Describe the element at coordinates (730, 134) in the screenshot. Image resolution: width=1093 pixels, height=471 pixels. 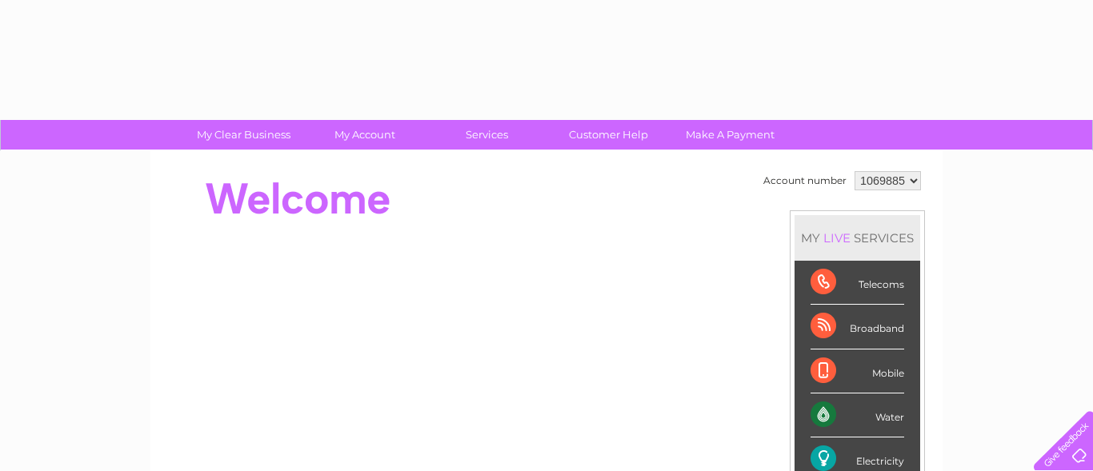
I see `a: Make A Payment` at that location.